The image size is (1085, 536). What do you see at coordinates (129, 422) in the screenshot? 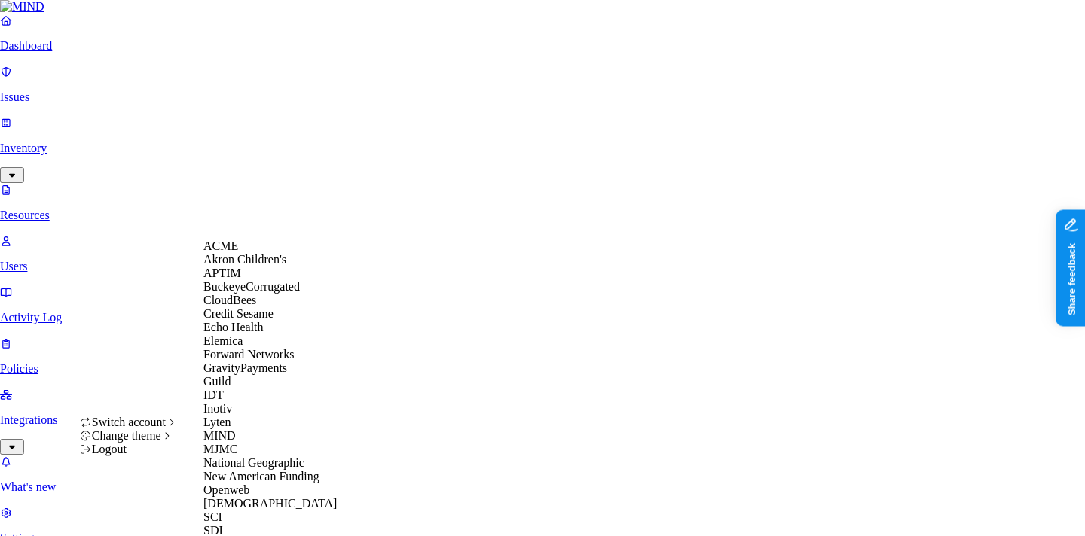
I see `span: Switch account` at bounding box center [129, 422].